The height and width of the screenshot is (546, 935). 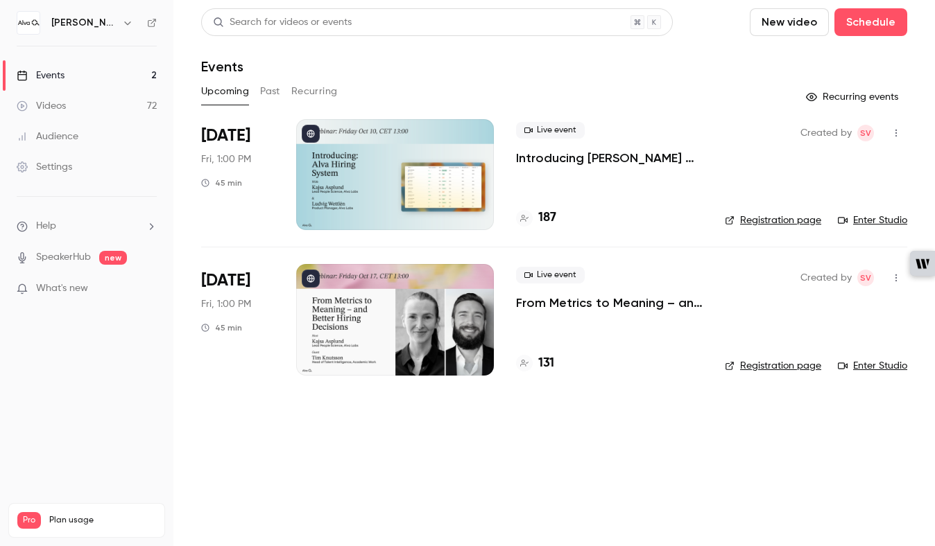 I want to click on span: Plan usage, so click(x=103, y=521).